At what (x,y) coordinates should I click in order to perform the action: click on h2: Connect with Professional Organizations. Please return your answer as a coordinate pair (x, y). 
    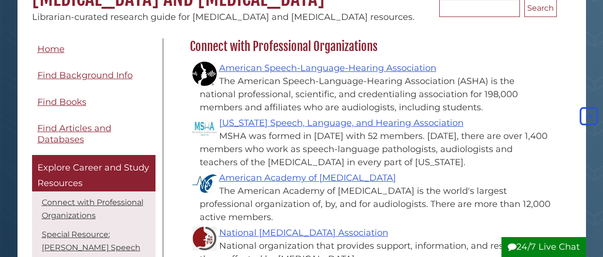
    Looking at the image, I should click on (371, 47).